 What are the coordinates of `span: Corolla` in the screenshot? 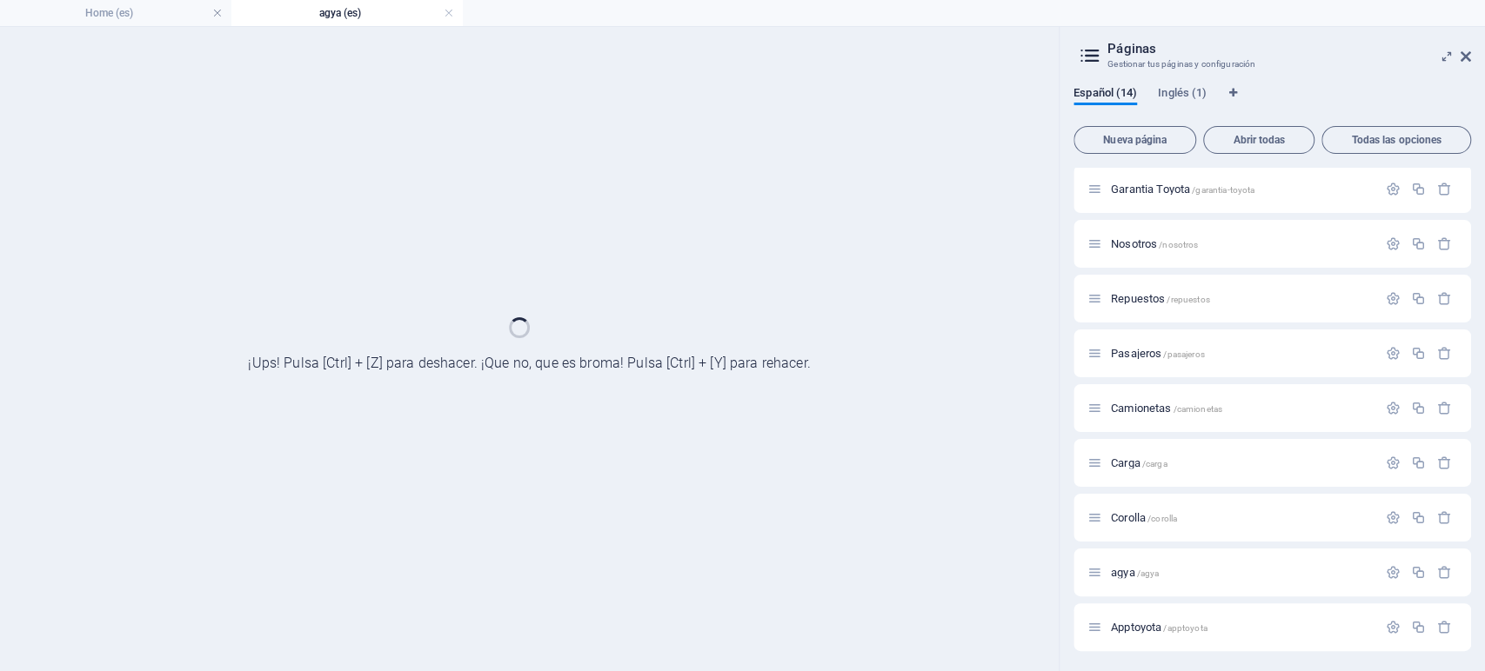 It's located at (1144, 517).